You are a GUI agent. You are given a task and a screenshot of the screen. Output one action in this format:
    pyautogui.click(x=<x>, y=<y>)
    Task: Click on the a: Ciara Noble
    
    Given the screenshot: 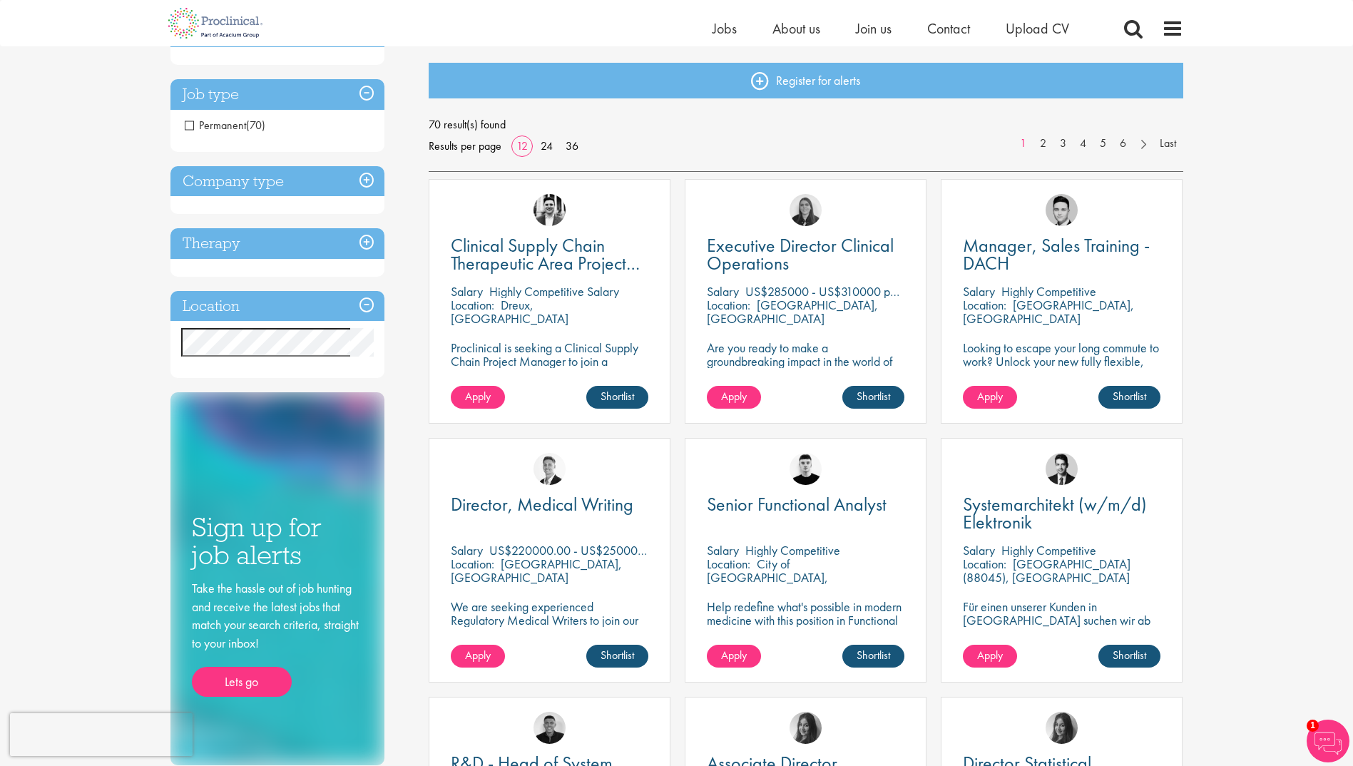 What is the action you would take?
    pyautogui.click(x=805, y=210)
    